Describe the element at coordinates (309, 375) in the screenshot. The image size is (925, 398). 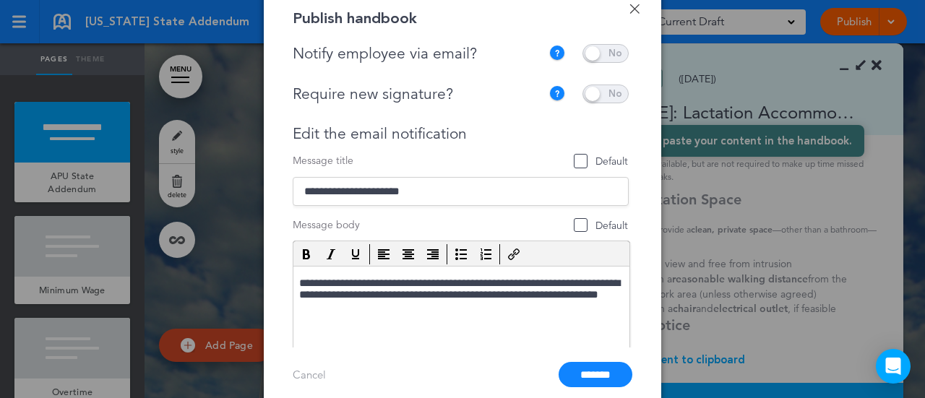
I see `a: Cancel` at that location.